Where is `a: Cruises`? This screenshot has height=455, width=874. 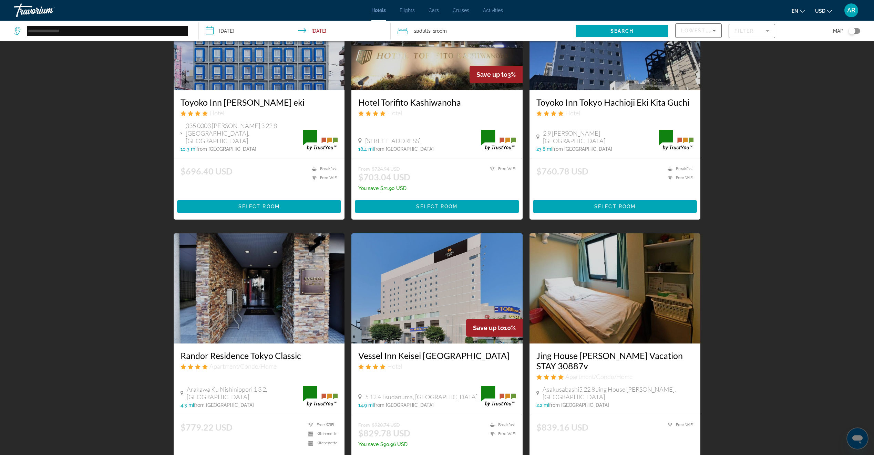
a: Cruises is located at coordinates (461, 10).